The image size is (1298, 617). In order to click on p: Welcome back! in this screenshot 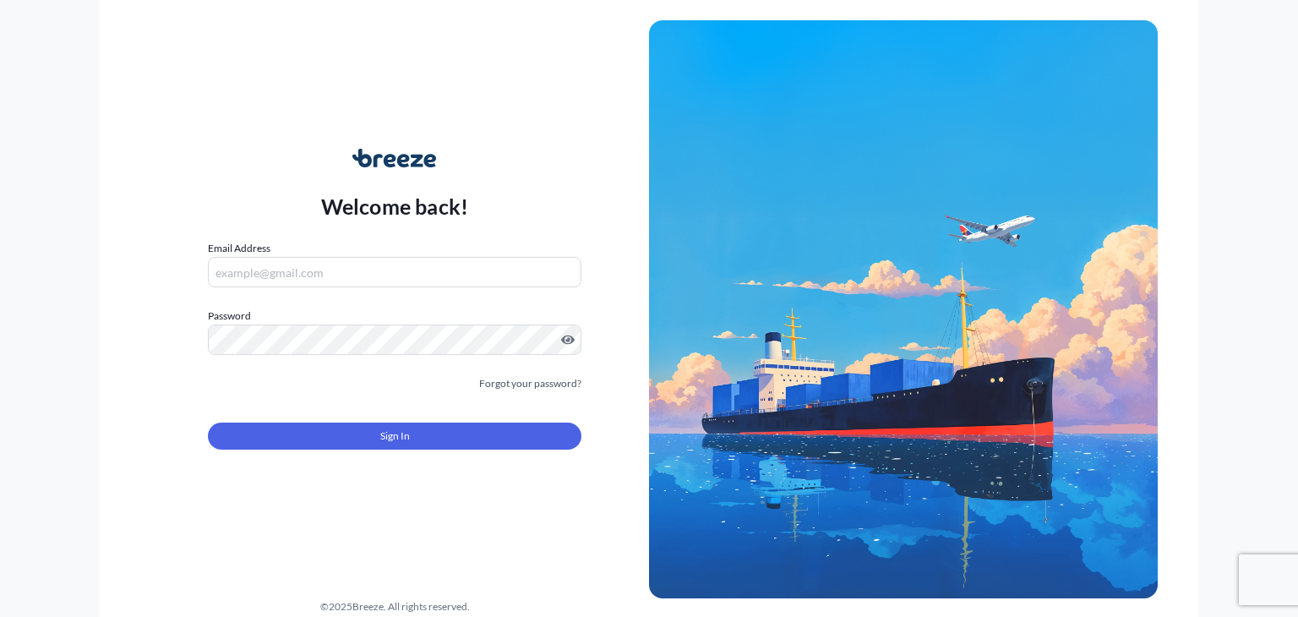, I will do `click(395, 206)`.